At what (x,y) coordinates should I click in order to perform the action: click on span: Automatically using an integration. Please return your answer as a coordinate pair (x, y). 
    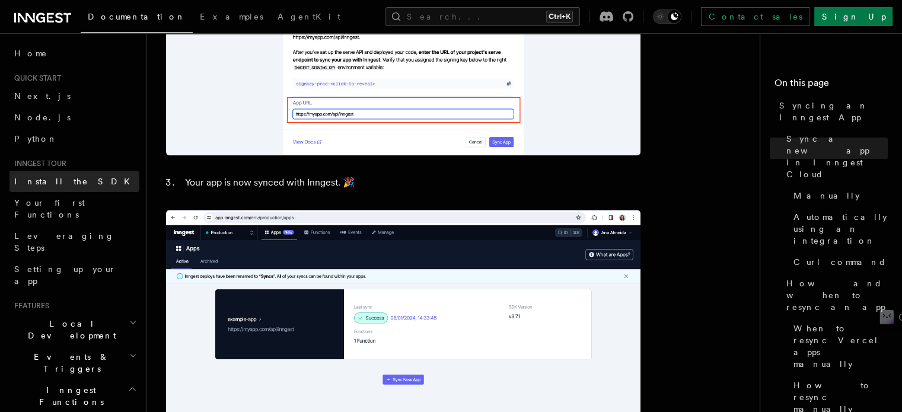
    Looking at the image, I should click on (840, 229).